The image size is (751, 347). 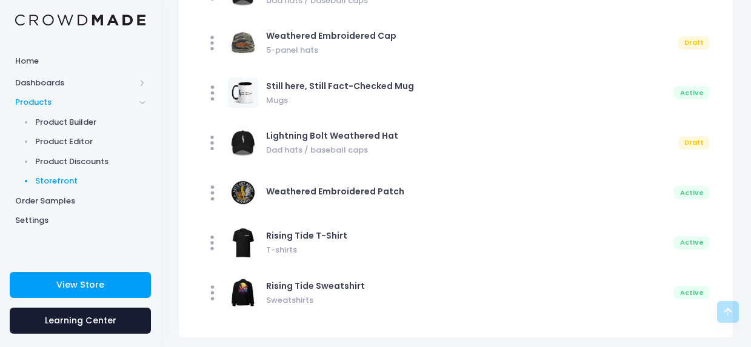 I want to click on span: Mugs, so click(x=468, y=99).